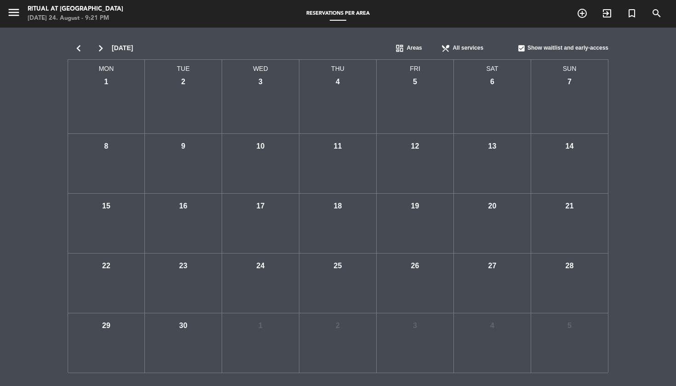 Image resolution: width=676 pixels, height=386 pixels. What do you see at coordinates (183, 326) in the screenshot?
I see `div: 30` at bounding box center [183, 326].